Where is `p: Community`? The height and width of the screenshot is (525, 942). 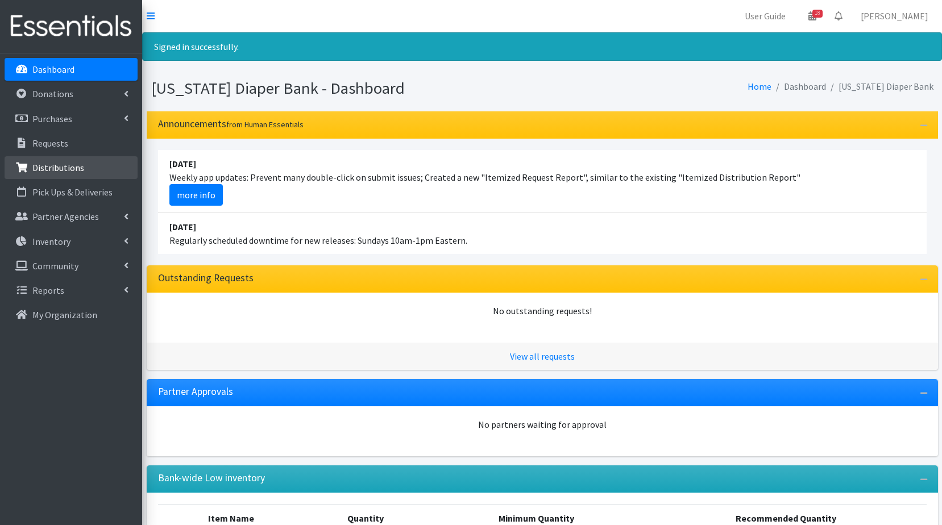
p: Community is located at coordinates (55, 266).